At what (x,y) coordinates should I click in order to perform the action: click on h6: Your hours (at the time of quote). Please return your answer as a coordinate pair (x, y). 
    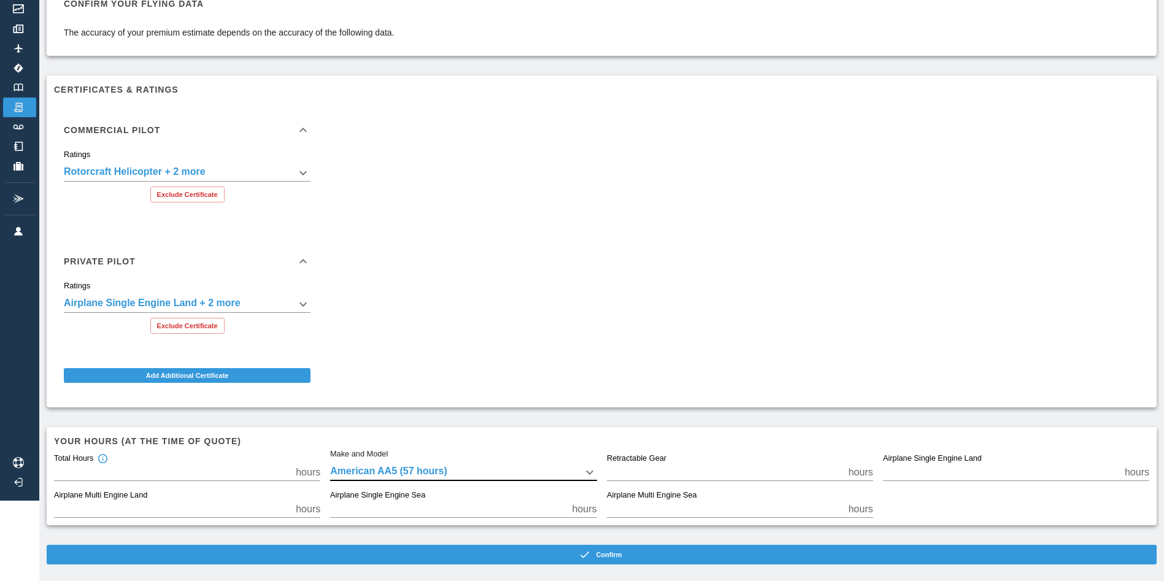
    Looking at the image, I should click on (601, 441).